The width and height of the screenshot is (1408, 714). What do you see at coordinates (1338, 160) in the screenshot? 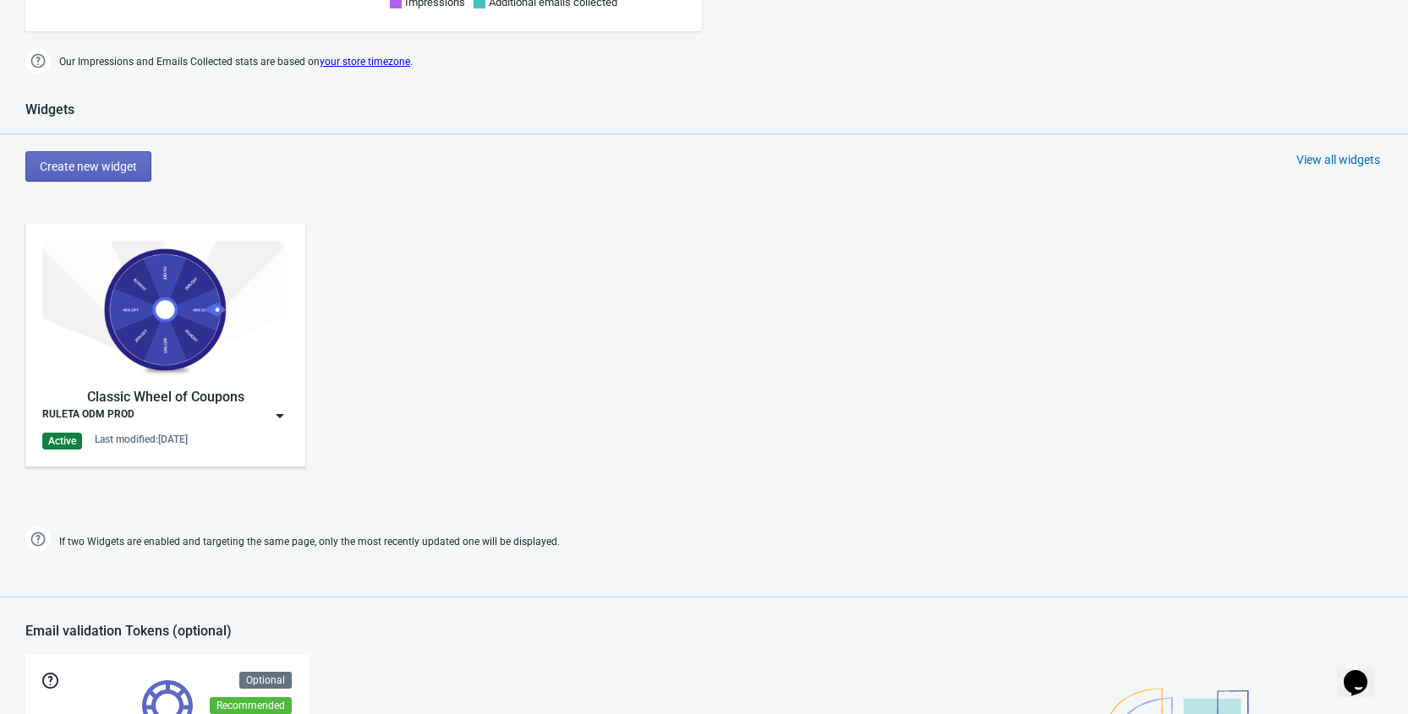
I see `div: View all widgets` at bounding box center [1338, 160].